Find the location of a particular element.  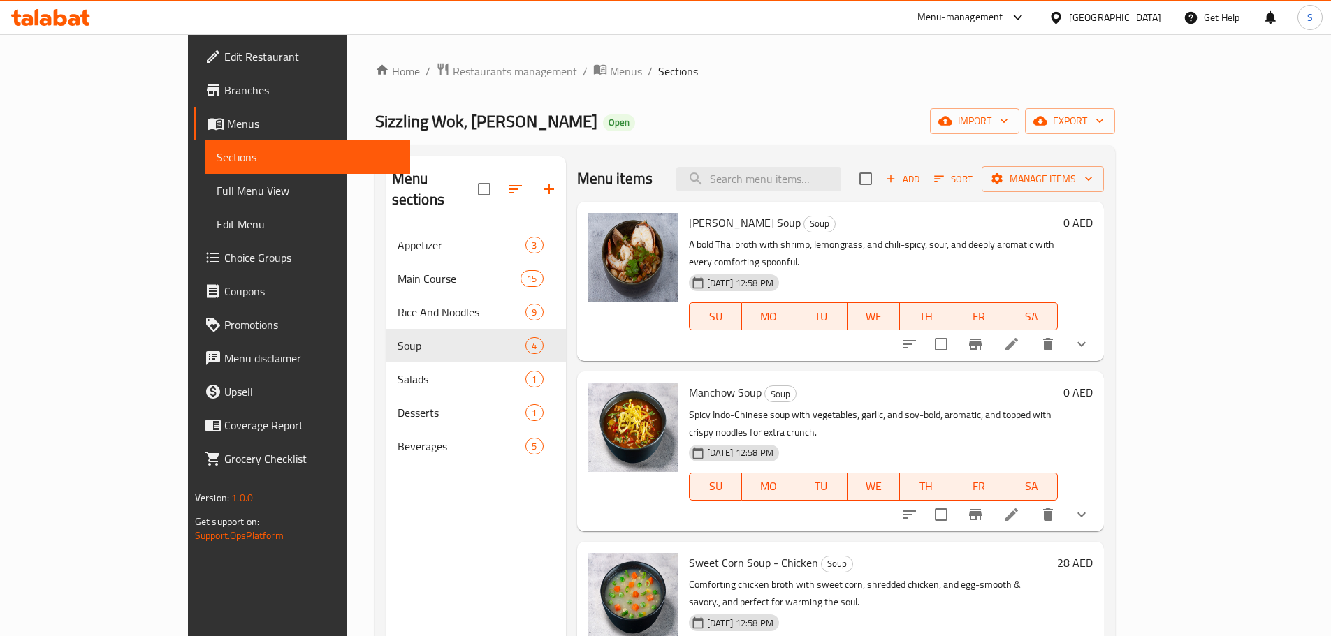

nav: breadcrumb is located at coordinates (745, 71).